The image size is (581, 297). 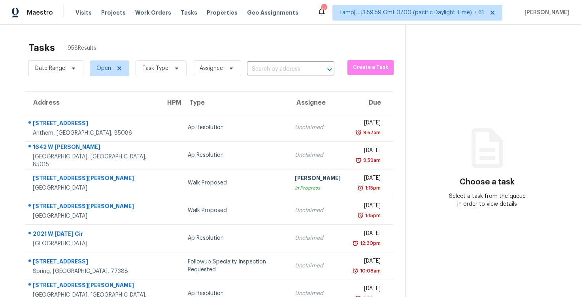 What do you see at coordinates (222, 13) in the screenshot?
I see `span: Properties` at bounding box center [222, 13].